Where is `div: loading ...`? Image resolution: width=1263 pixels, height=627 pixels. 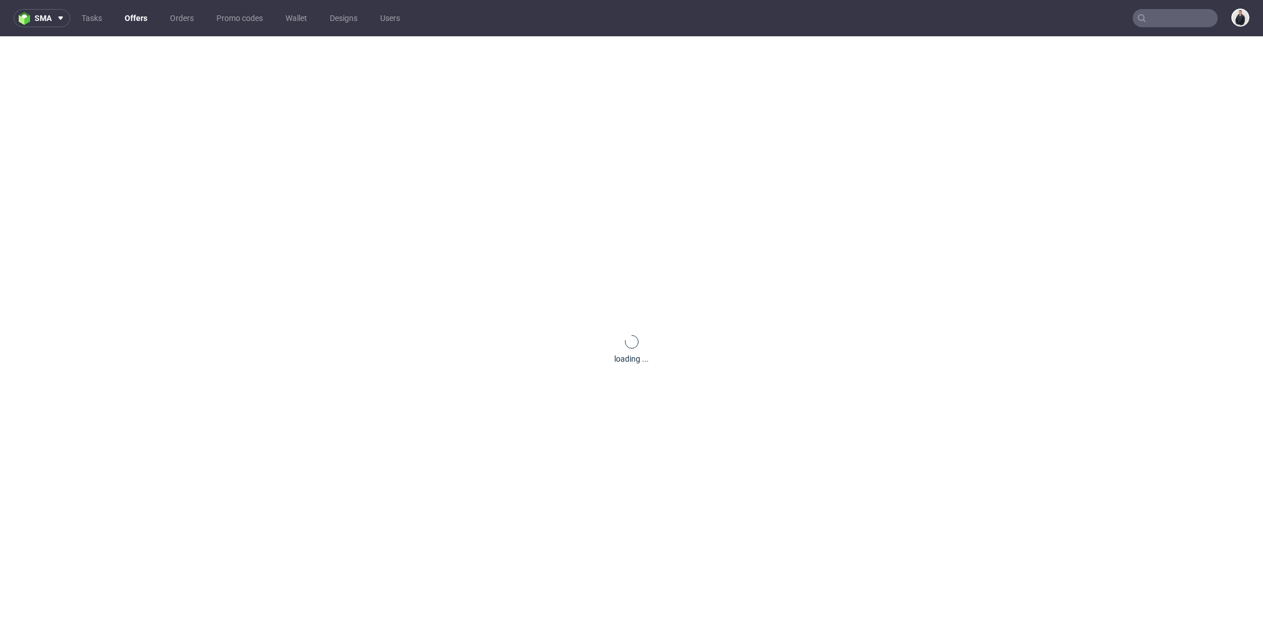
div: loading ... is located at coordinates (631, 359).